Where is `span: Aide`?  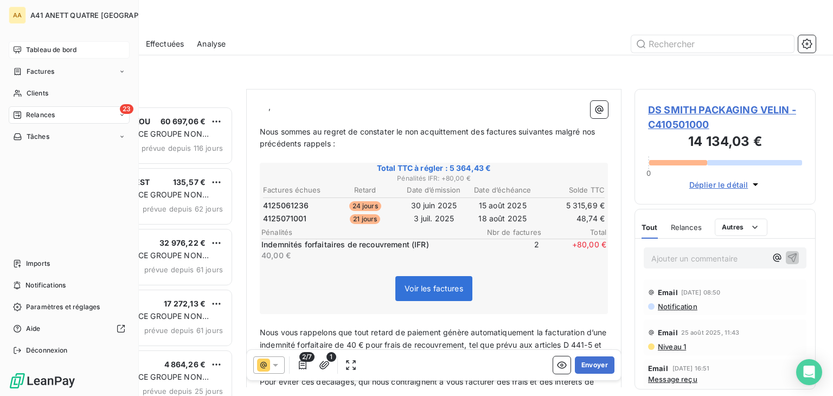 span: Aide is located at coordinates (33, 329).